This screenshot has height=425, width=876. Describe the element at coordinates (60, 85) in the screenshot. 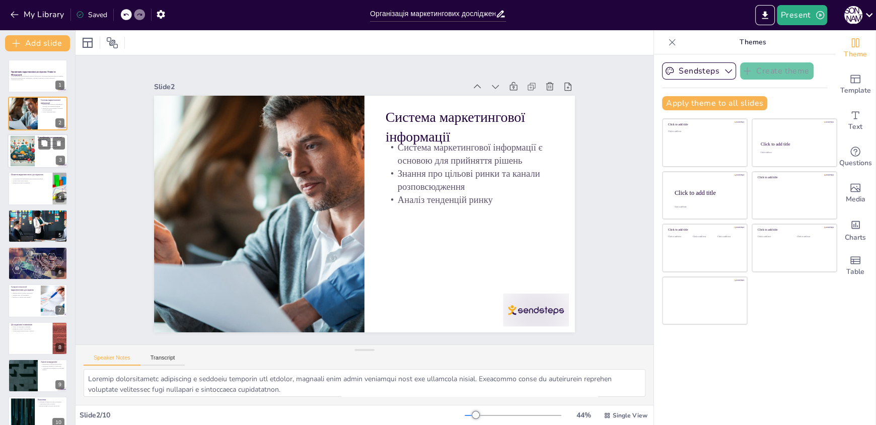

I see `div: 1` at that location.